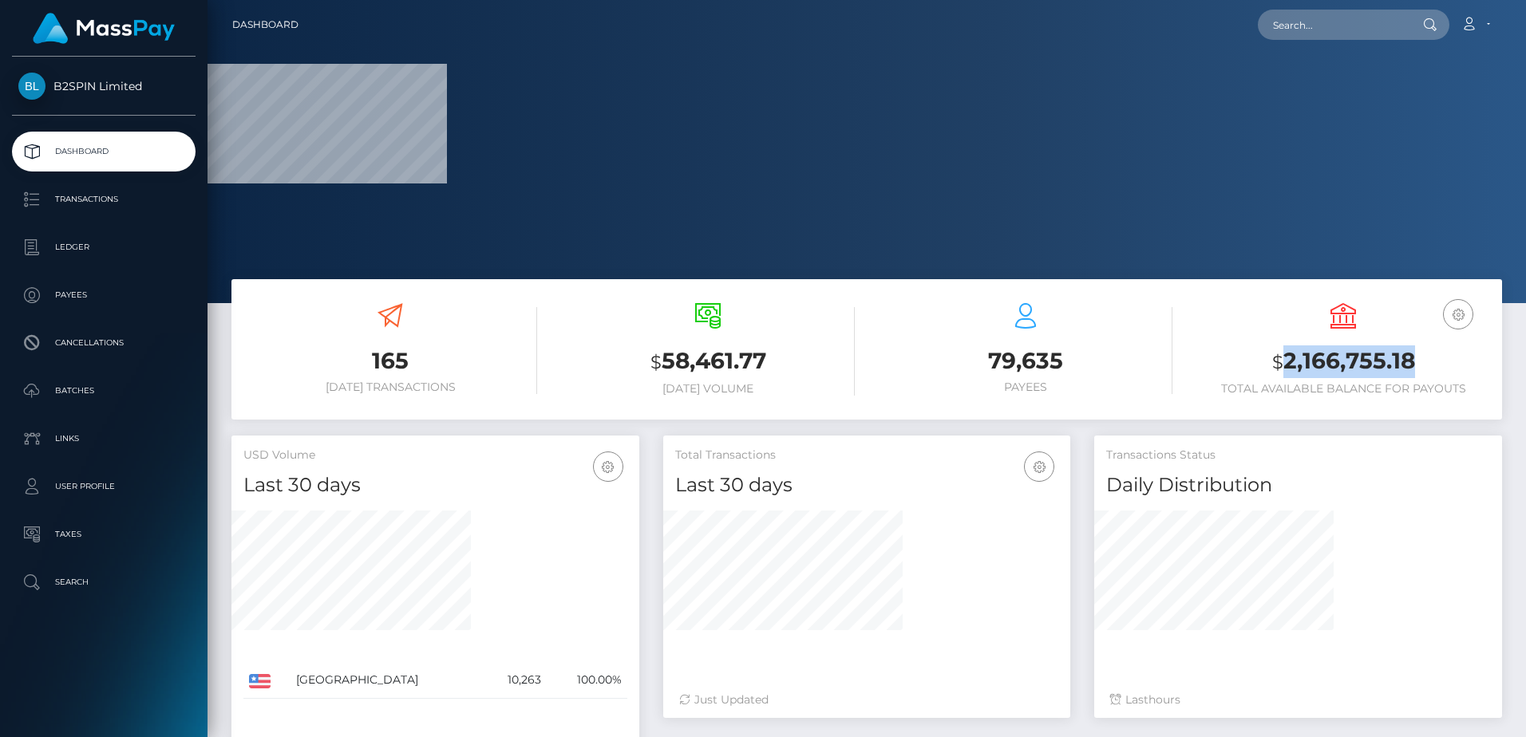 This screenshot has height=737, width=1526. What do you see at coordinates (104, 439) in the screenshot?
I see `p: Links` at bounding box center [104, 439].